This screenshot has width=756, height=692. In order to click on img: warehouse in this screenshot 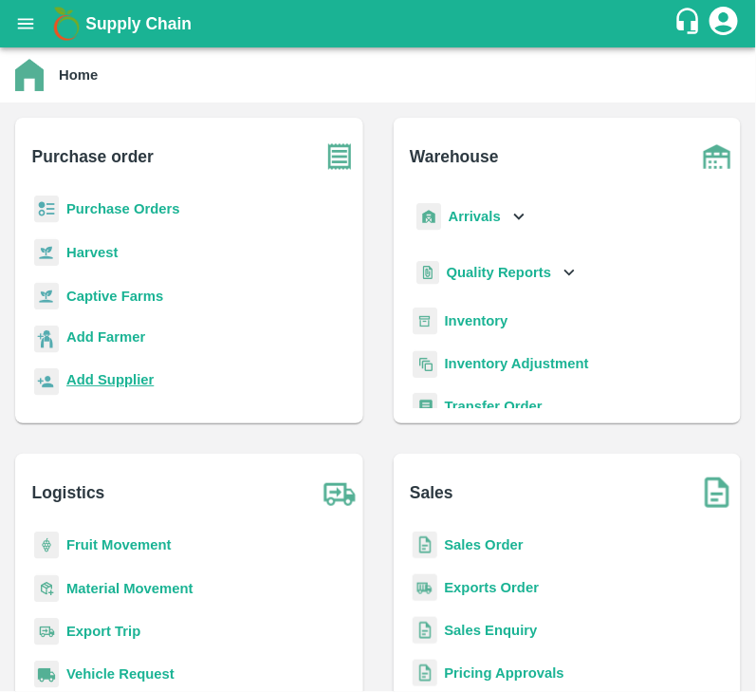, I will do `click(717, 157)`.